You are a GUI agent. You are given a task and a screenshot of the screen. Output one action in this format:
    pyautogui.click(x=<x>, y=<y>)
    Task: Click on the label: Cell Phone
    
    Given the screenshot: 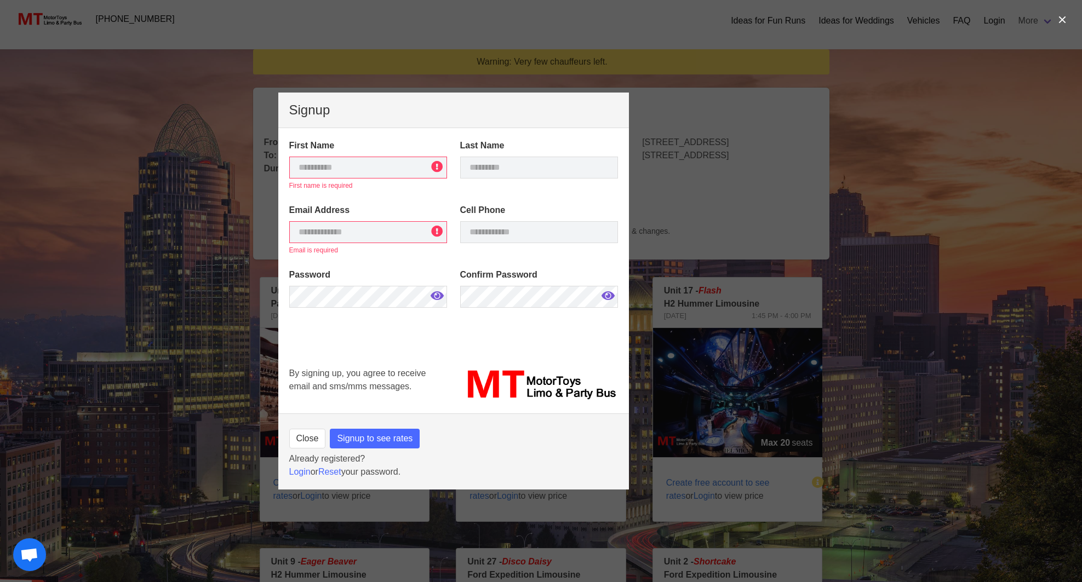 What is the action you would take?
    pyautogui.click(x=539, y=210)
    